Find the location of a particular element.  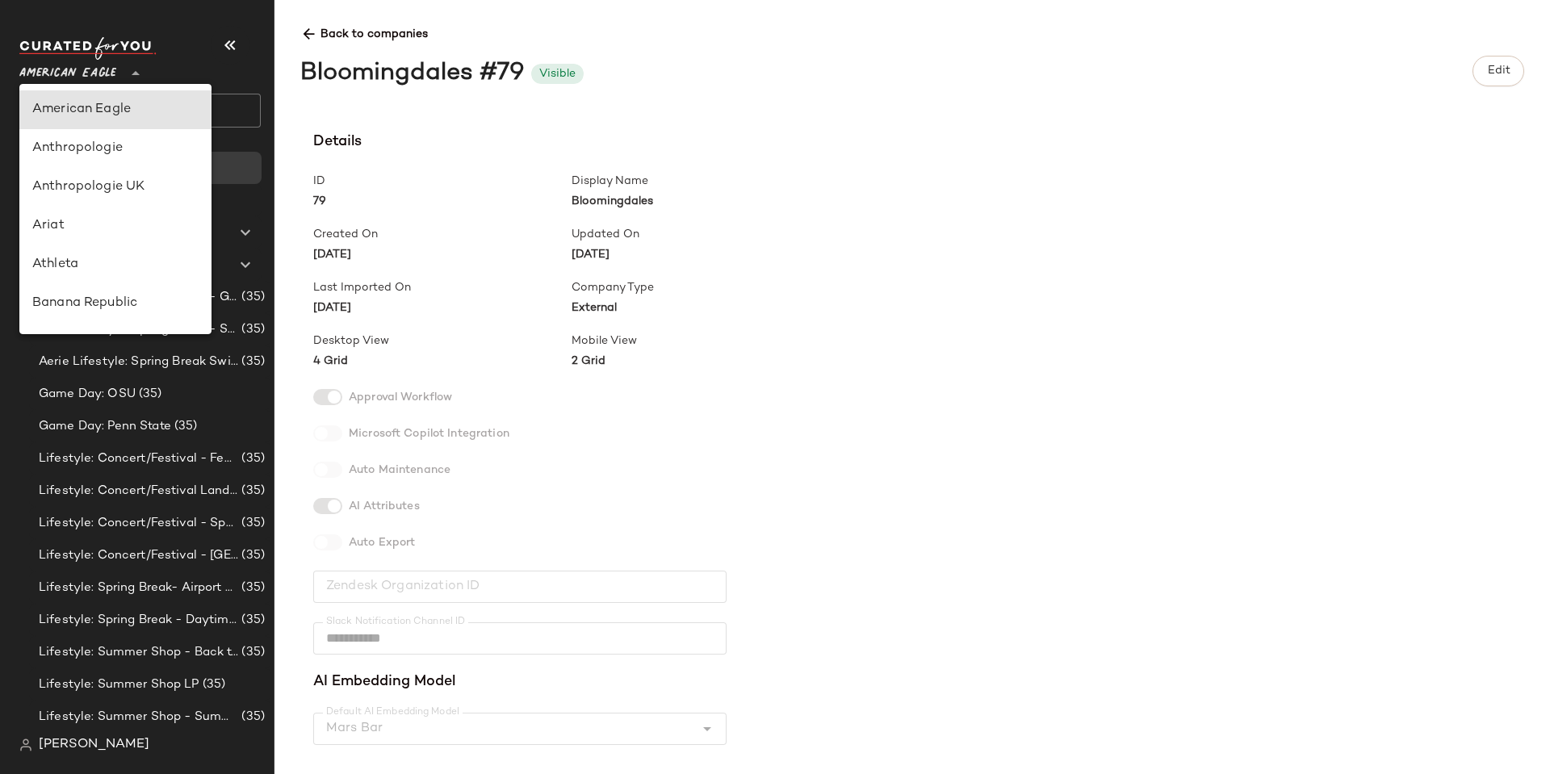

span: Global Clipboards is located at coordinates (107, 232).